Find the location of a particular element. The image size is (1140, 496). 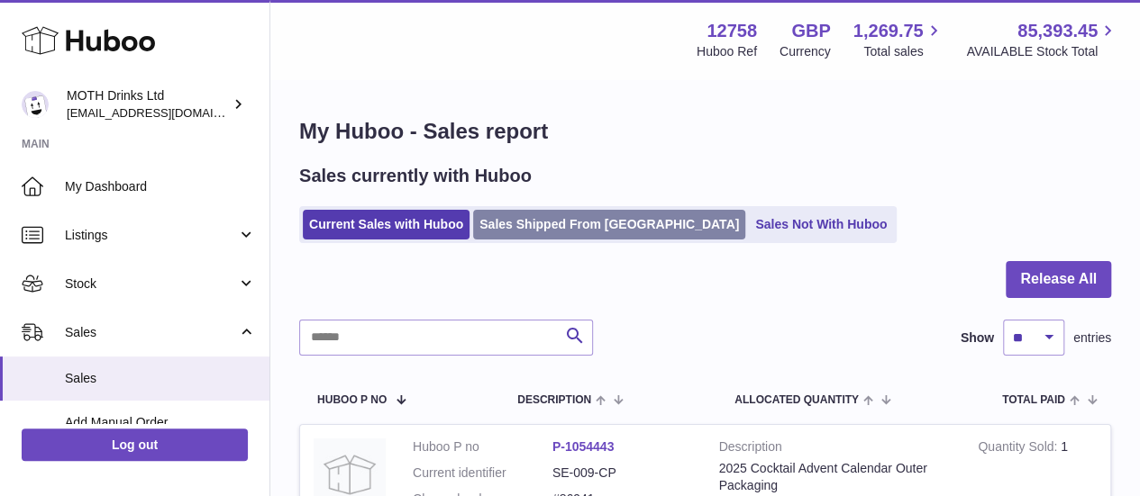

div: Currency is located at coordinates (804, 51).